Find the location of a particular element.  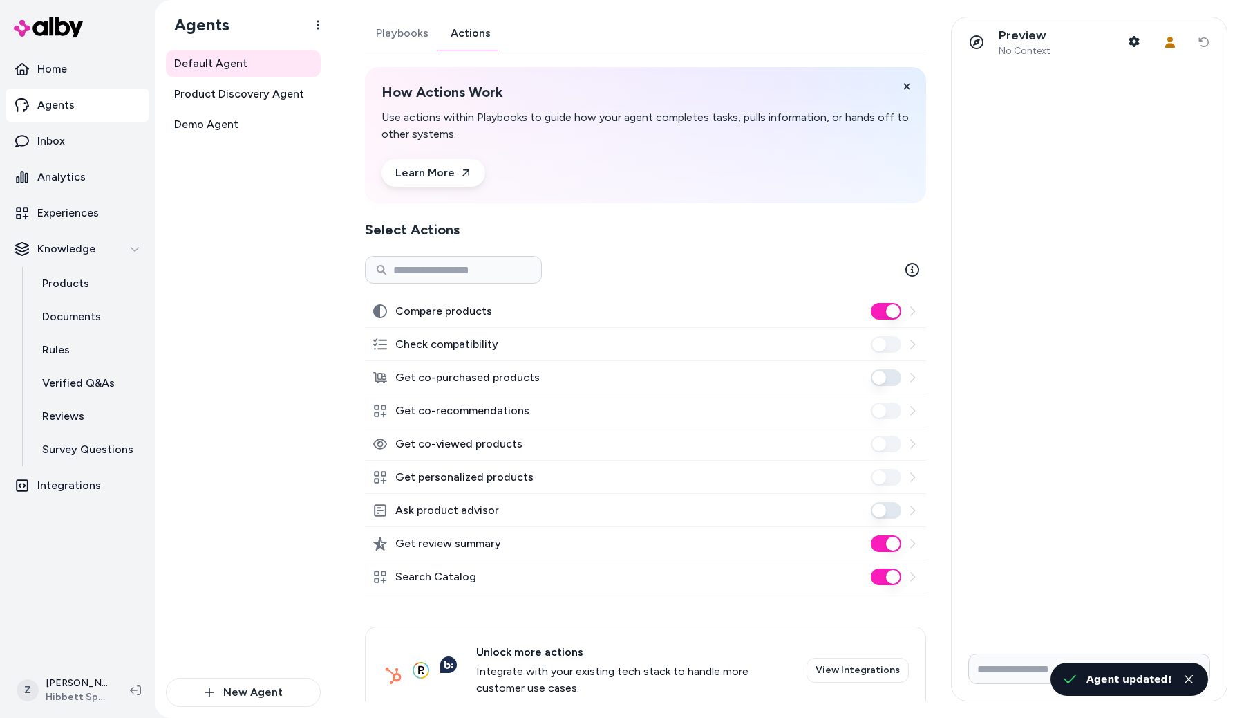

p: Inbox is located at coordinates (51, 141).